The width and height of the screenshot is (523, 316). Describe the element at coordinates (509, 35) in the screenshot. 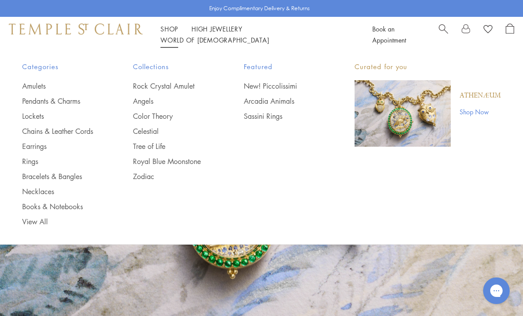

I see `a: Open Shopping Bag` at that location.